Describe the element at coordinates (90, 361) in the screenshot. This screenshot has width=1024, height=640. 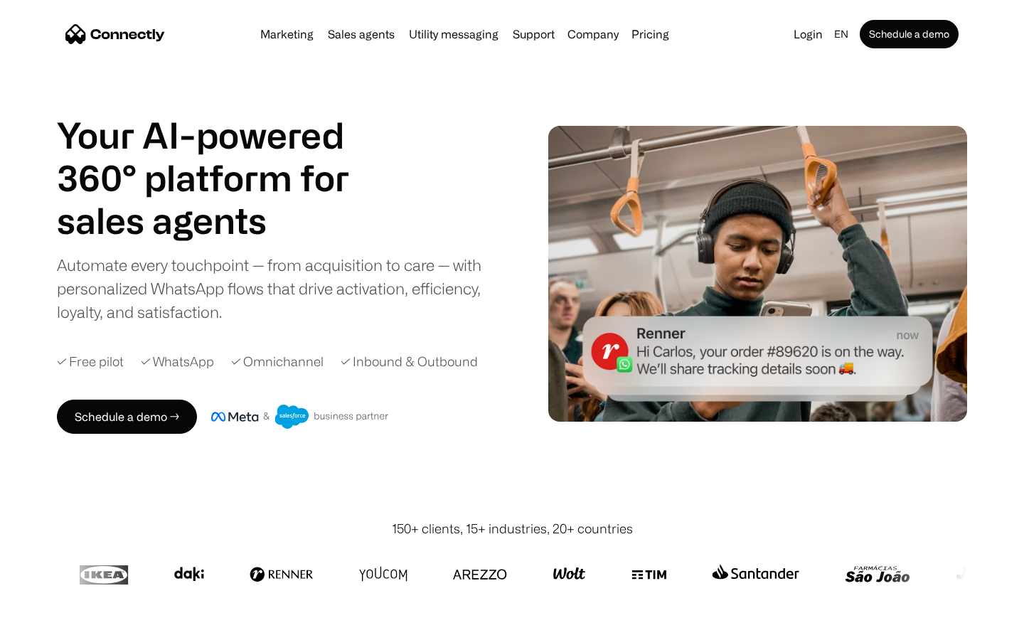
I see `div: ✓ Free pilot` at that location.